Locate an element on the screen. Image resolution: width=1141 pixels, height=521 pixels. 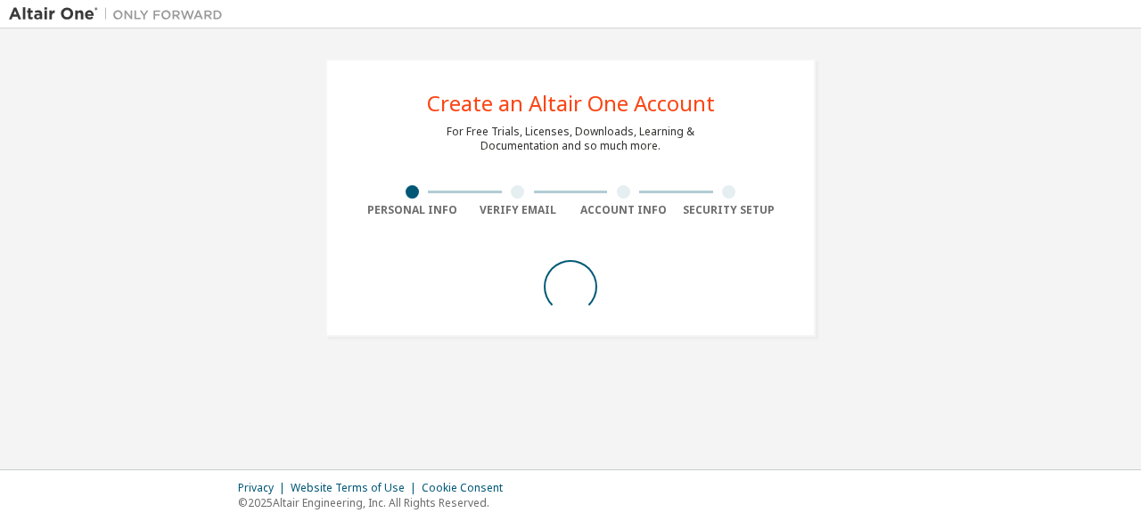
div: For Free Trials, Licenses, Downloads, Learning & Documentation and so much more. is located at coordinates (570, 139).